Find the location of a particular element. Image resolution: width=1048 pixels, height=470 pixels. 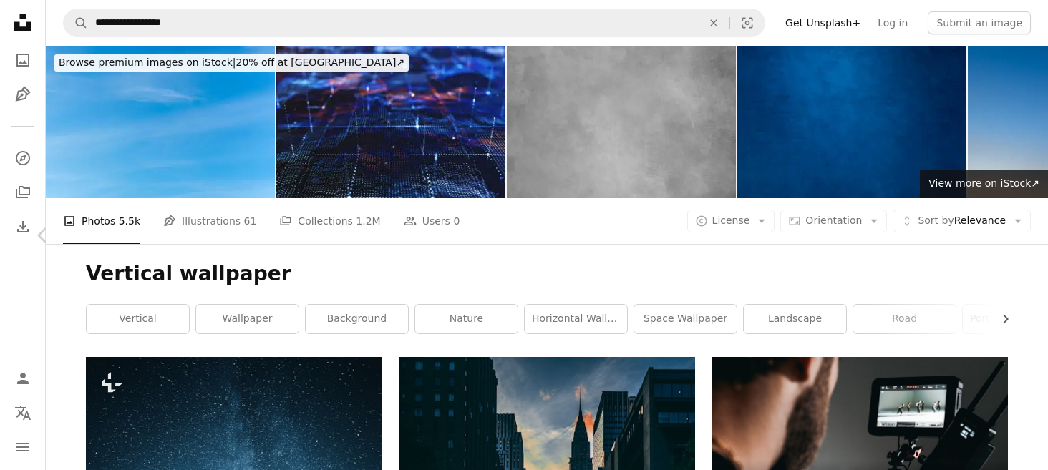

span: View more on iStock ↗ is located at coordinates (983, 183).